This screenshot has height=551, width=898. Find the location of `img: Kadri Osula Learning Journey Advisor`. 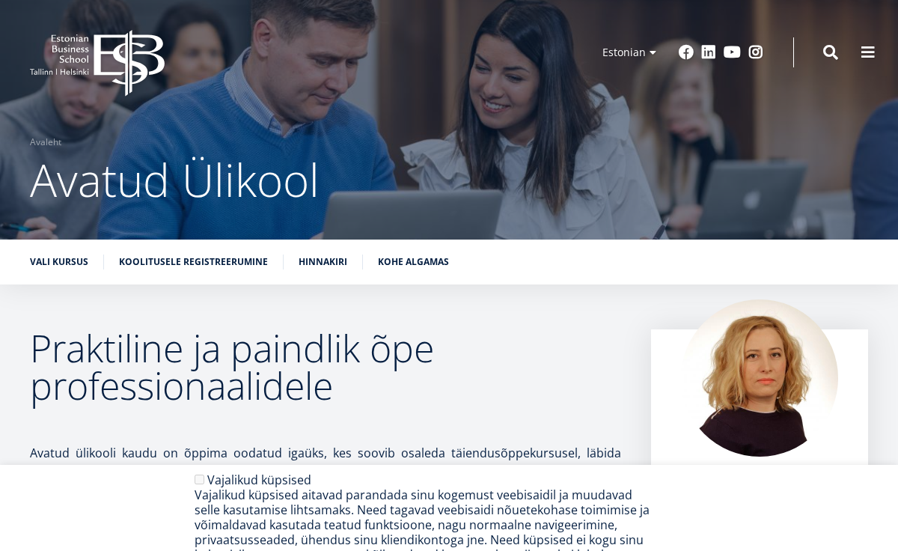

img: Kadri Osula Learning Journey Advisor is located at coordinates (759, 378).